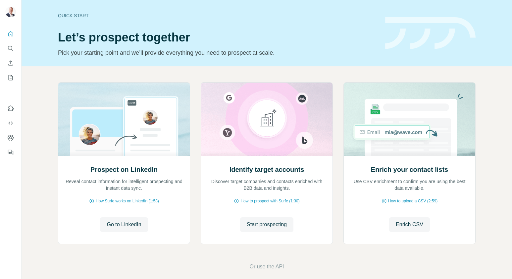 Image resolution: width=512 pixels, height=279 pixels. I want to click on button: Use Surfe API, so click(11, 123).